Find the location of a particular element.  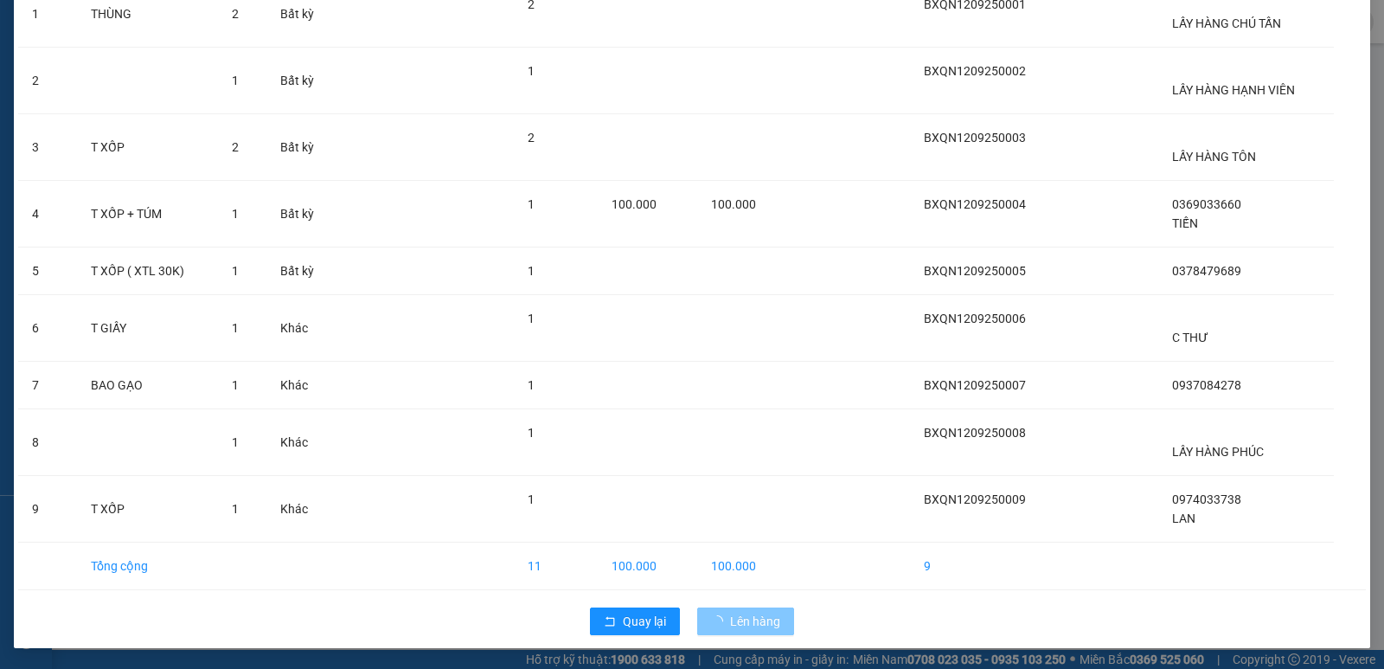

span: 0369033660 is located at coordinates (1207, 204).